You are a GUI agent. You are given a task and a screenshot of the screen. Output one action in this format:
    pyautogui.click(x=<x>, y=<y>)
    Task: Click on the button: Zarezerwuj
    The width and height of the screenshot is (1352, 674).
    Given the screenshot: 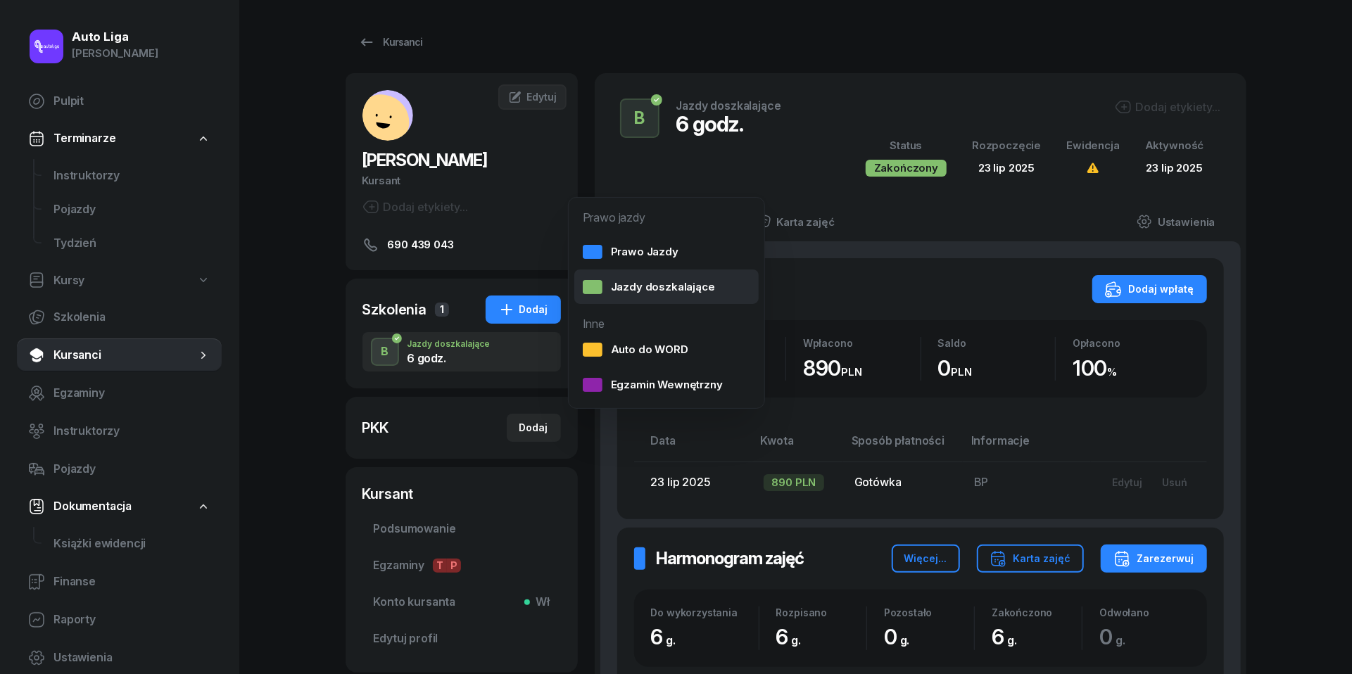 What is the action you would take?
    pyautogui.click(x=1153, y=559)
    